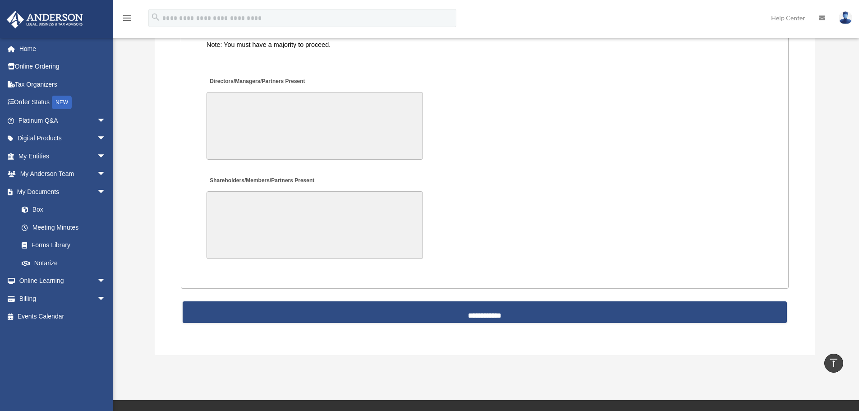 This screenshot has height=411, width=859. Describe the element at coordinates (155, 17) in the screenshot. I see `i: search` at that location.